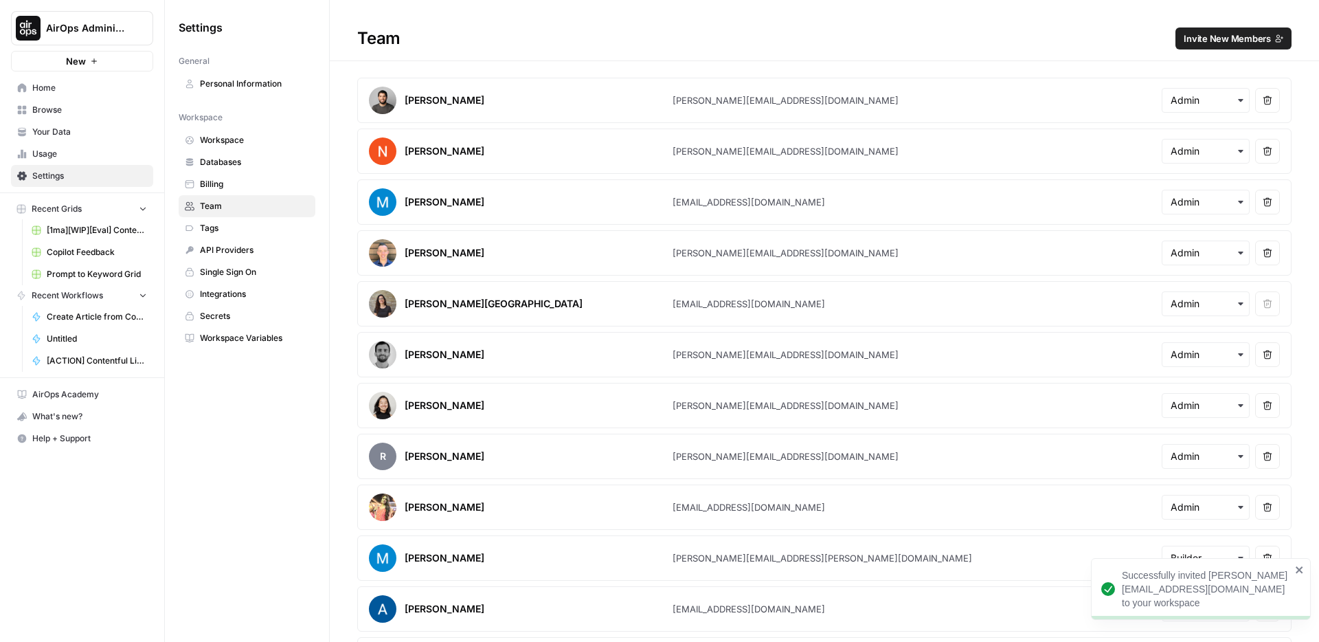 The image size is (1319, 642). What do you see at coordinates (254, 162) in the screenshot?
I see `span: Databases` at bounding box center [254, 162].